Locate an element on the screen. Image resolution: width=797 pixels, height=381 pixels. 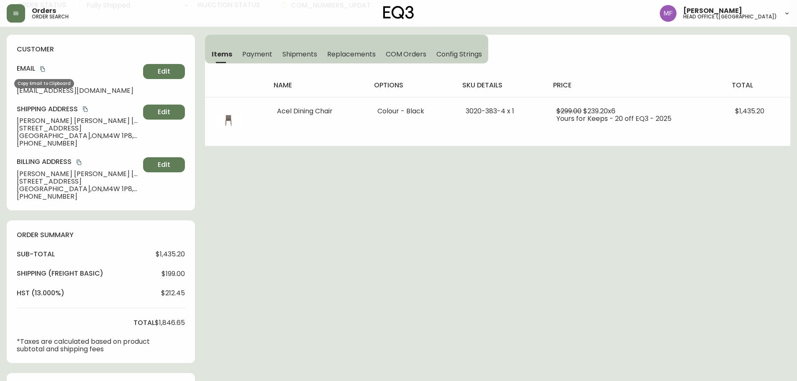
span: $212.45 is located at coordinates (173, 293).